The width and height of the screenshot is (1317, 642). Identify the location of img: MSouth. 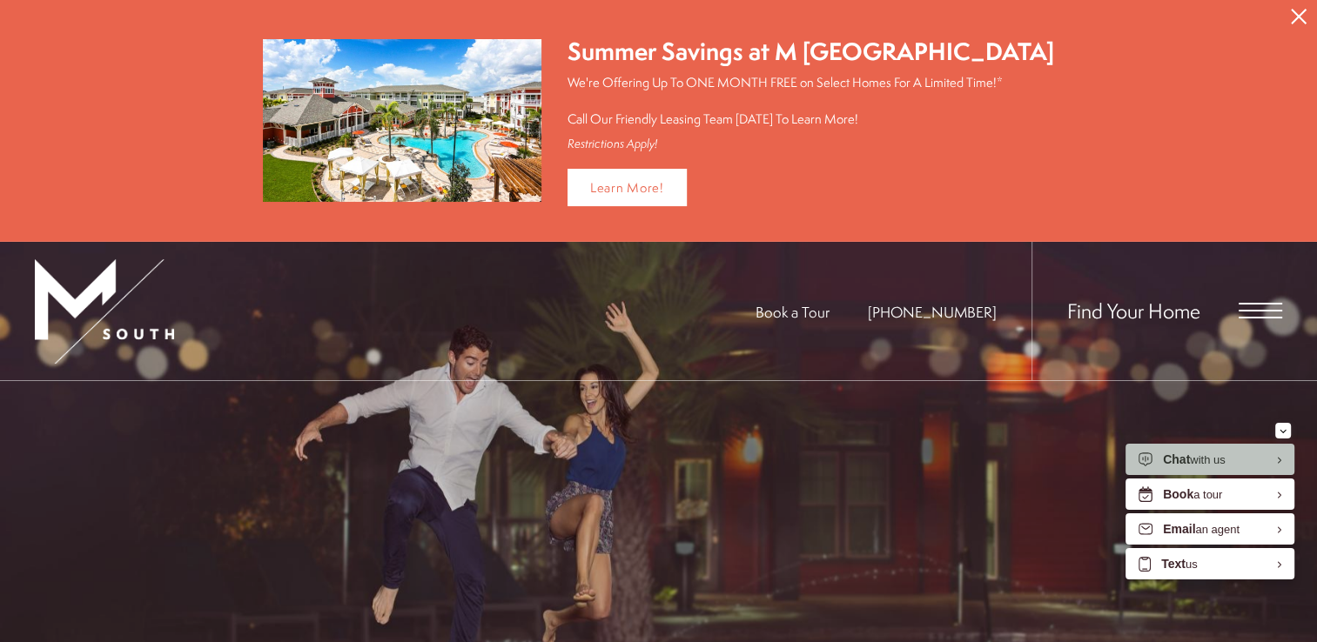
(104, 312).